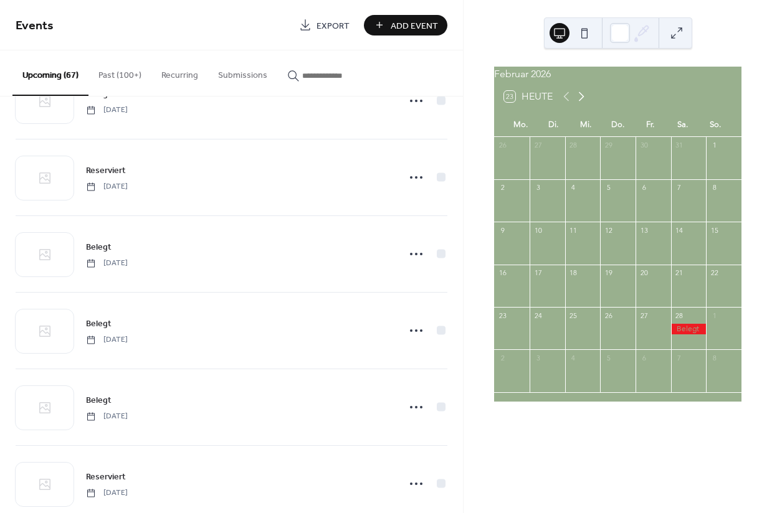  I want to click on div: Do., so click(618, 125).